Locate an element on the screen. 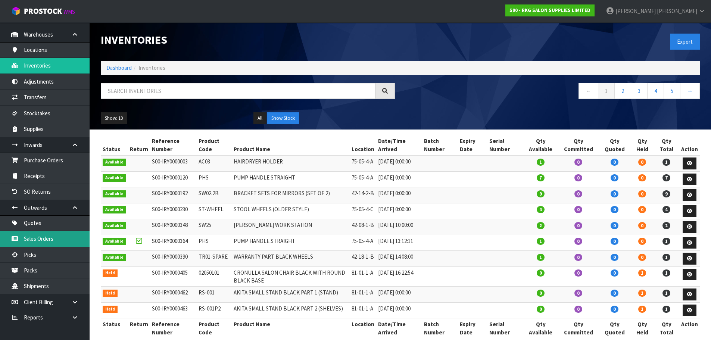 The image size is (711, 340). a: S00 - RKG SALON SUPPLIES LIMITED is located at coordinates (550, 10).